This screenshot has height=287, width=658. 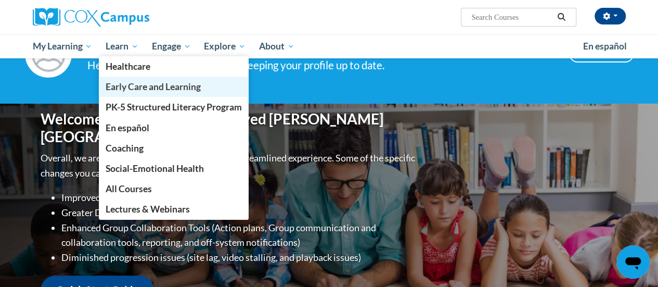 I want to click on a: Cox Campus, so click(x=126, y=17).